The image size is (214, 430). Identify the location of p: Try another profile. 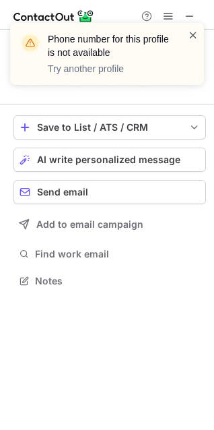
(110, 69).